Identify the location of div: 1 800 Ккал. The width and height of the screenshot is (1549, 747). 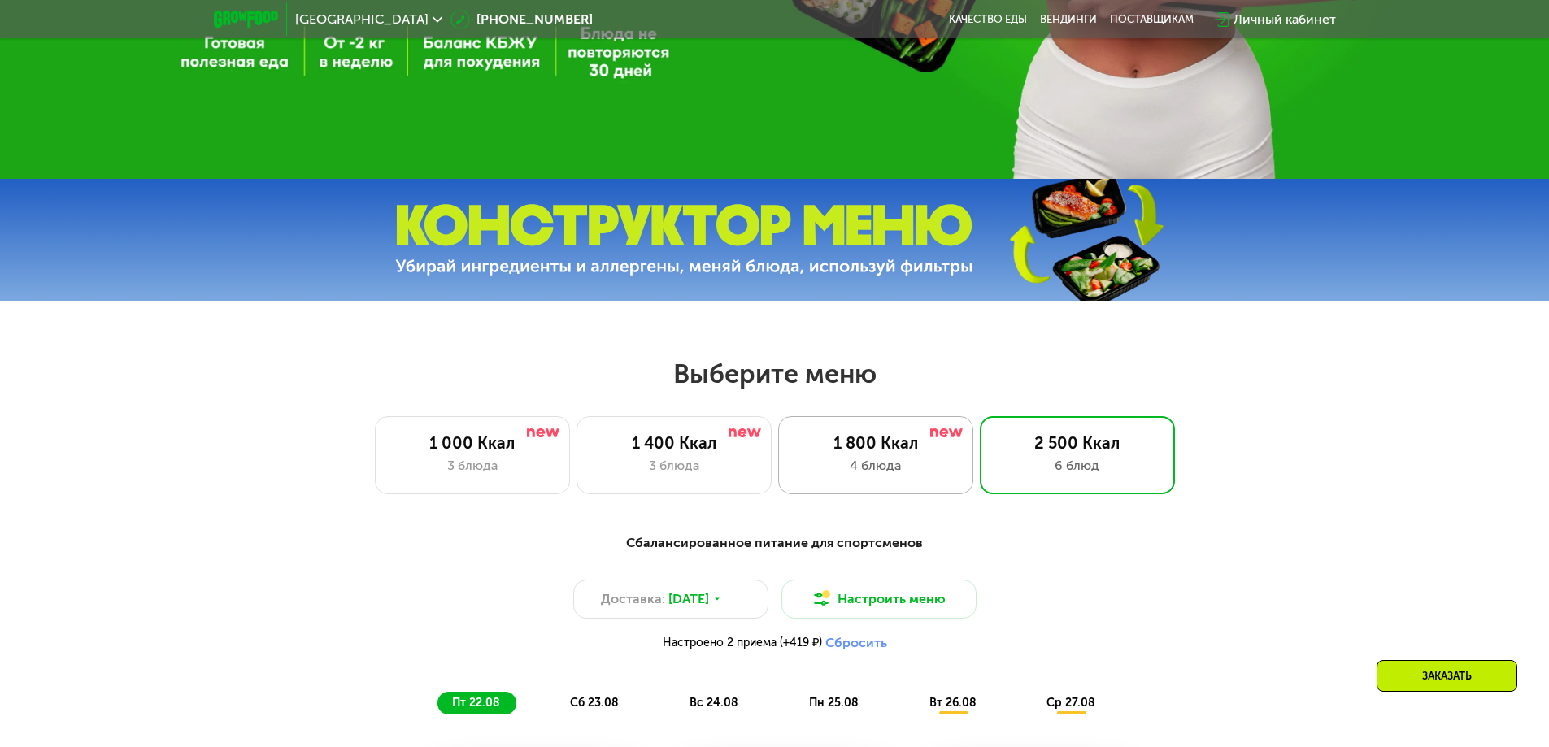
(876, 443).